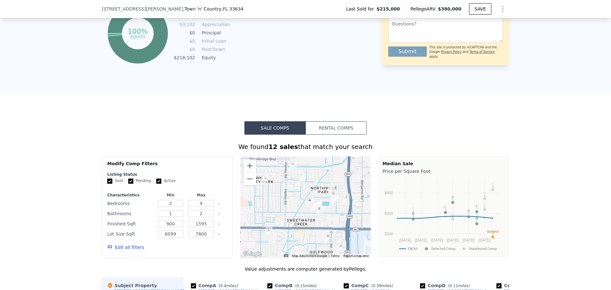 The height and width of the screenshot is (290, 611). What do you see at coordinates (130, 213) in the screenshot?
I see `div: Bathrooms` at bounding box center [130, 213].